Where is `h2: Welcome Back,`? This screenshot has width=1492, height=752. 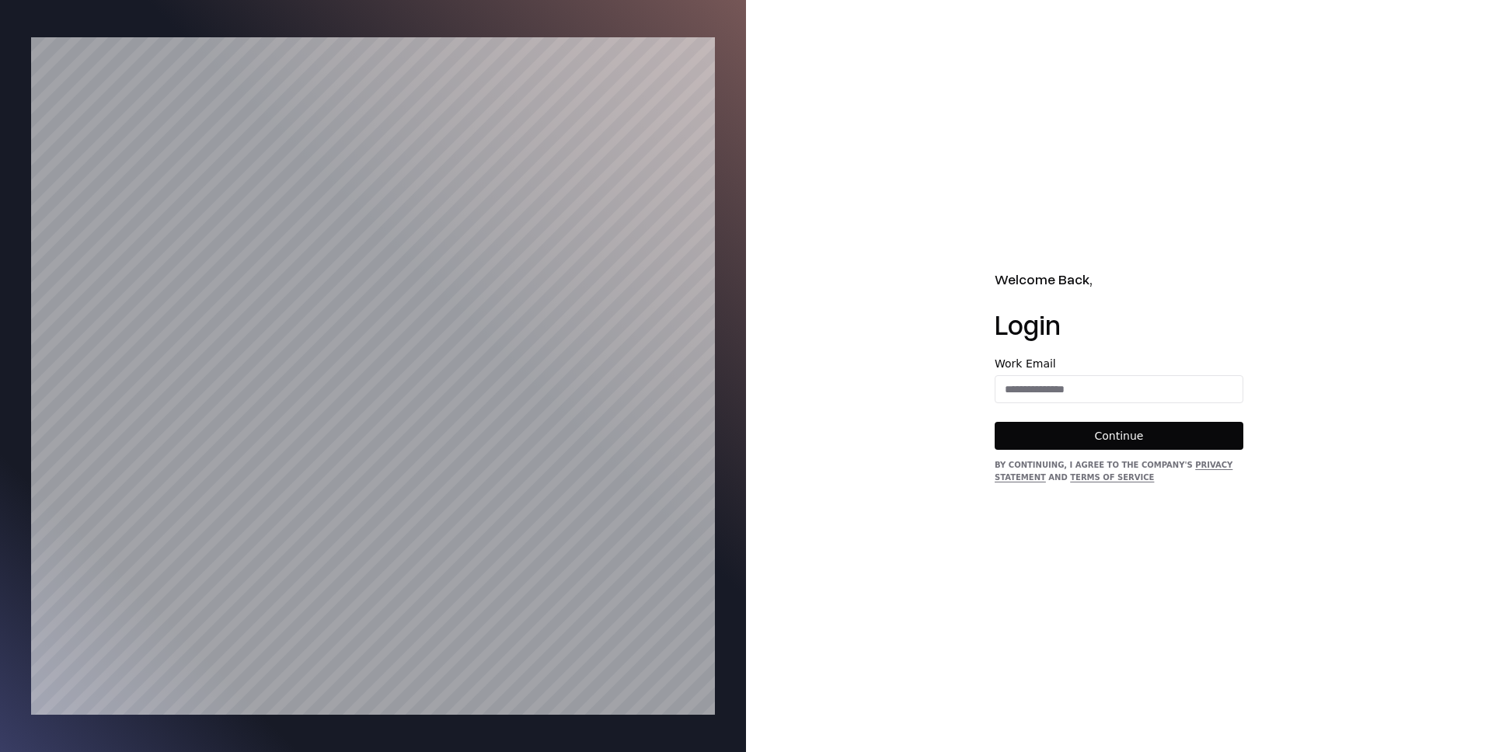 h2: Welcome Back, is located at coordinates (1119, 279).